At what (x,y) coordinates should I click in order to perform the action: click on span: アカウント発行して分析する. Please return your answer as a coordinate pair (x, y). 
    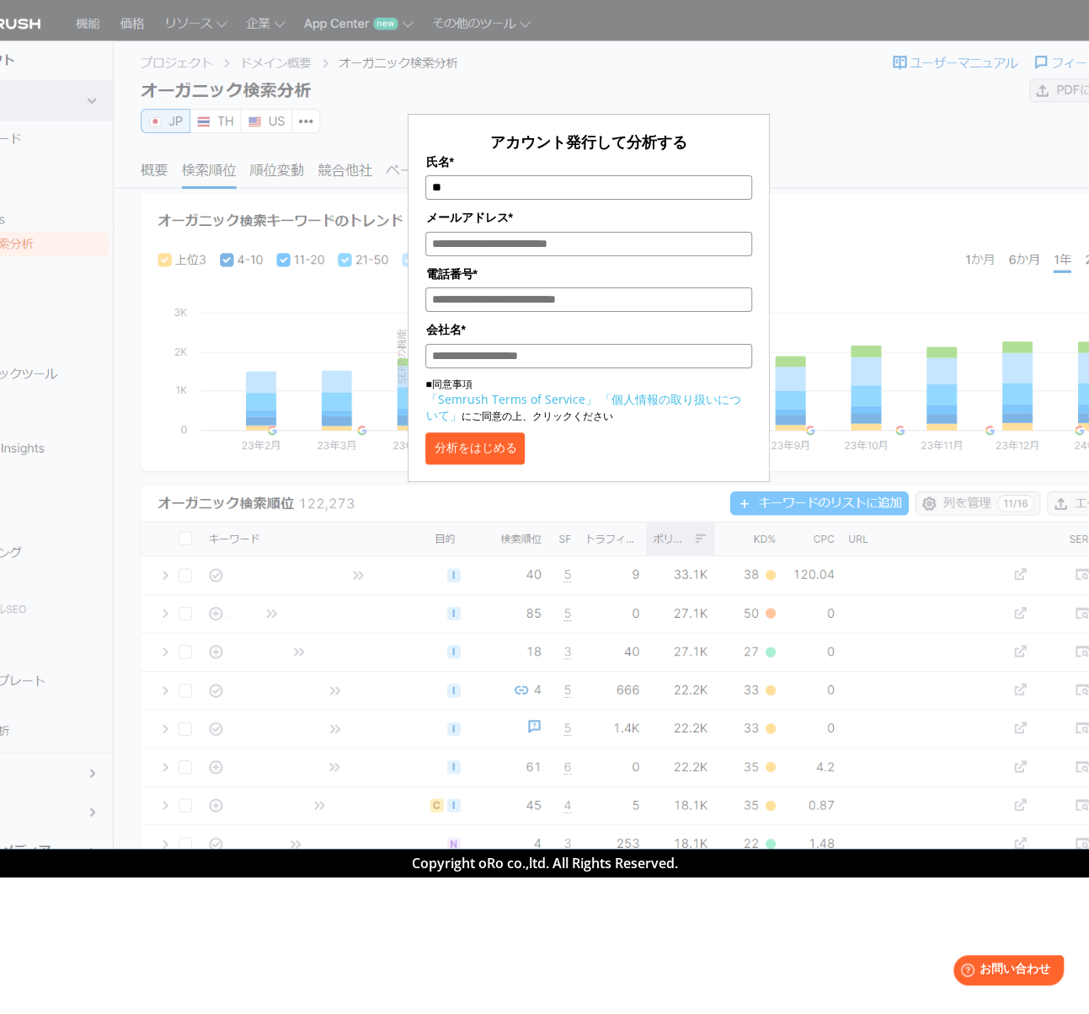
    Looking at the image, I should click on (589, 142).